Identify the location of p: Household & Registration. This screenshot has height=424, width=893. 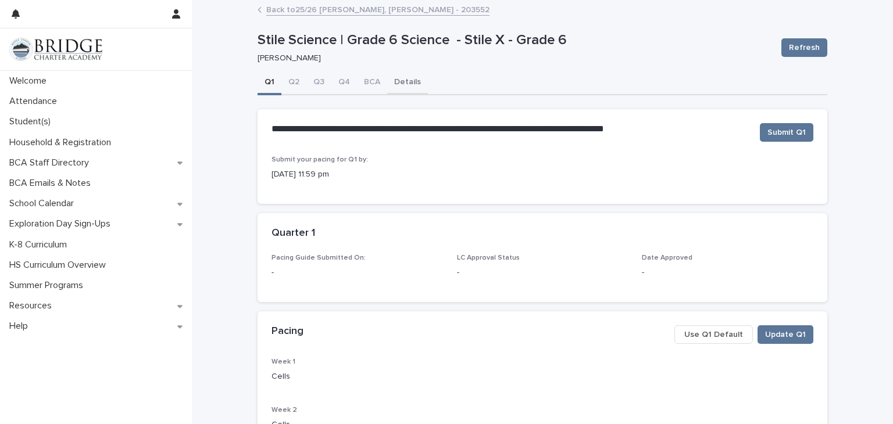
(62, 142).